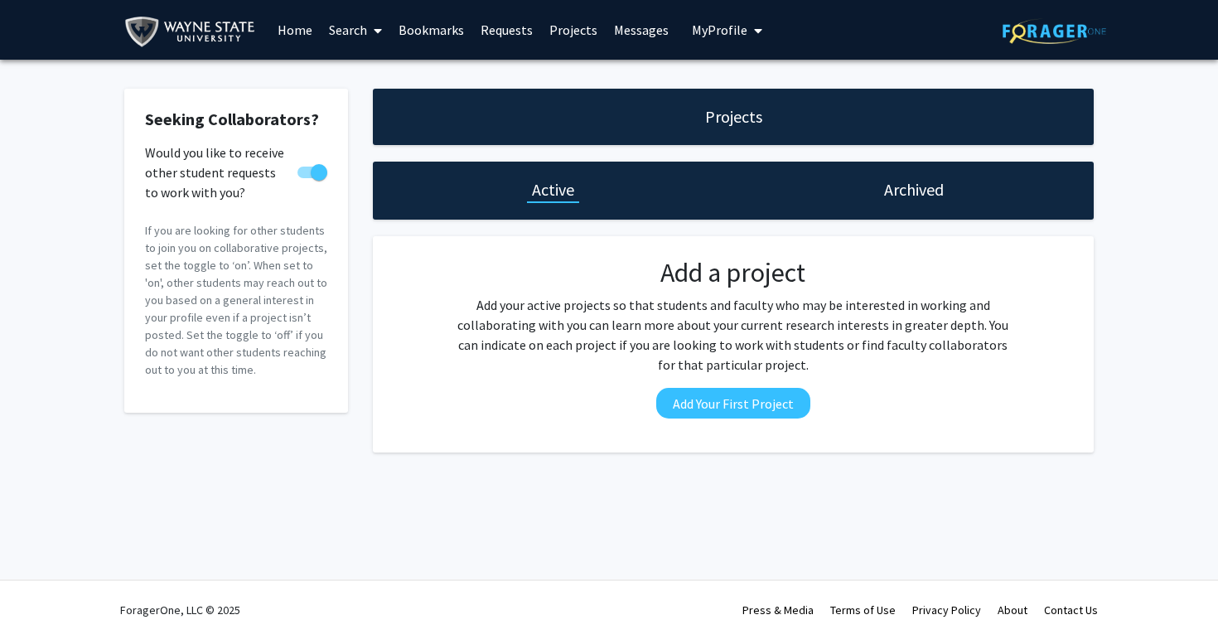  What do you see at coordinates (506, 30) in the screenshot?
I see `a: Requests` at bounding box center [506, 30].